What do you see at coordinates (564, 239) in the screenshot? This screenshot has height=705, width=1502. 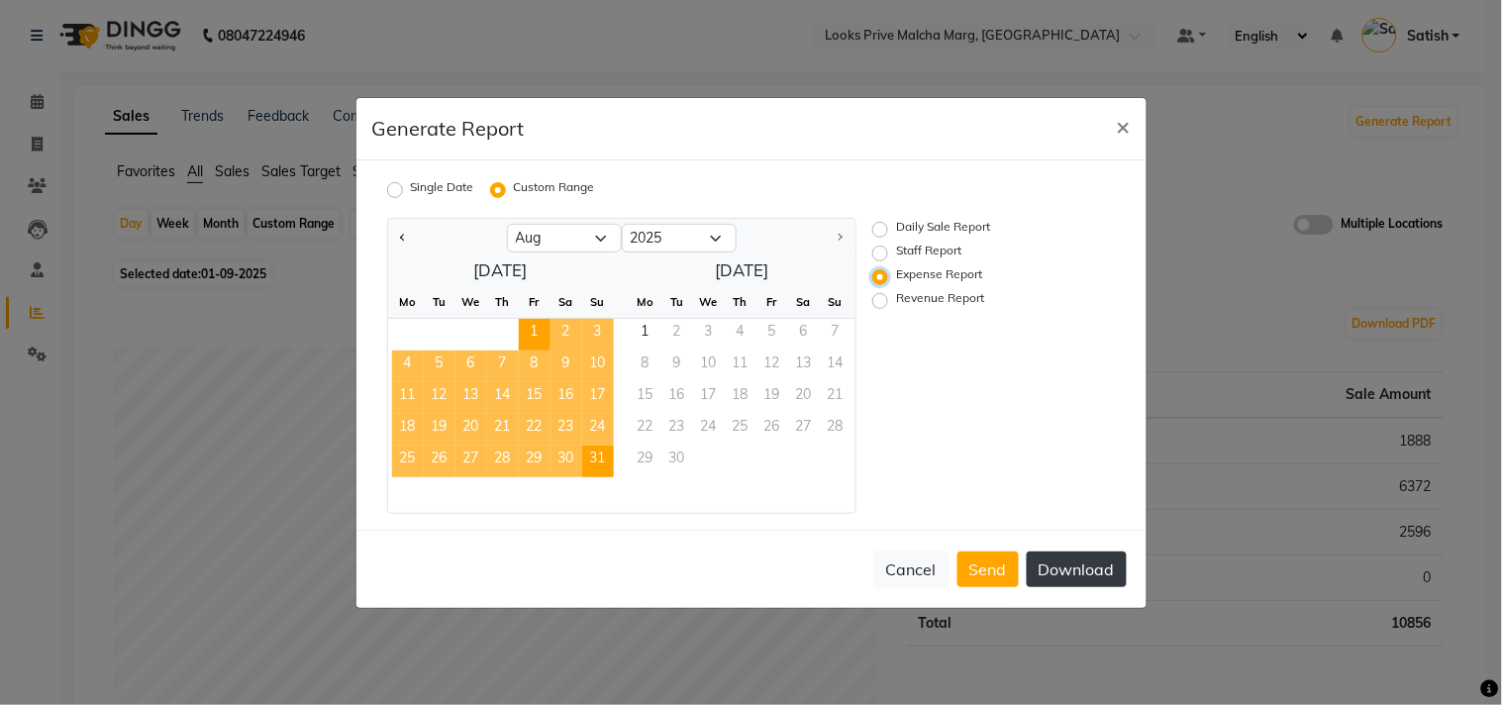 I see `select: Select month` at bounding box center [564, 239].